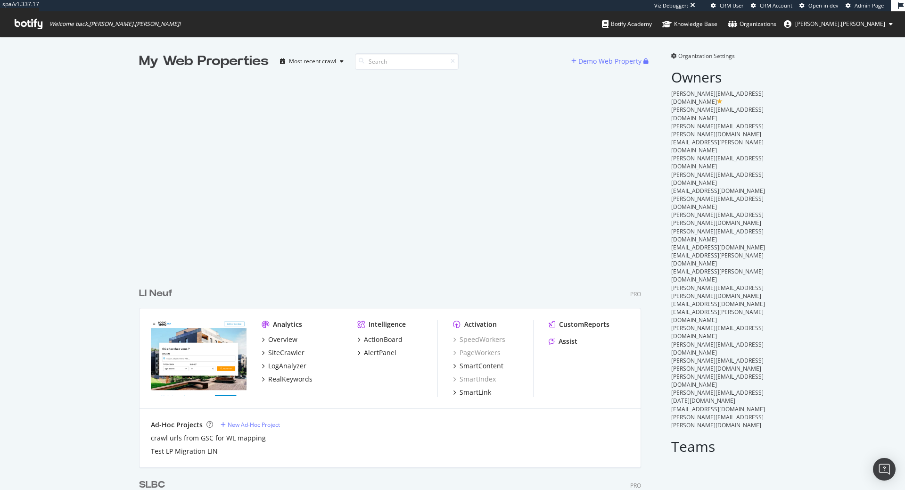  What do you see at coordinates (474, 379) in the screenshot?
I see `a: SmartIndex` at bounding box center [474, 379].